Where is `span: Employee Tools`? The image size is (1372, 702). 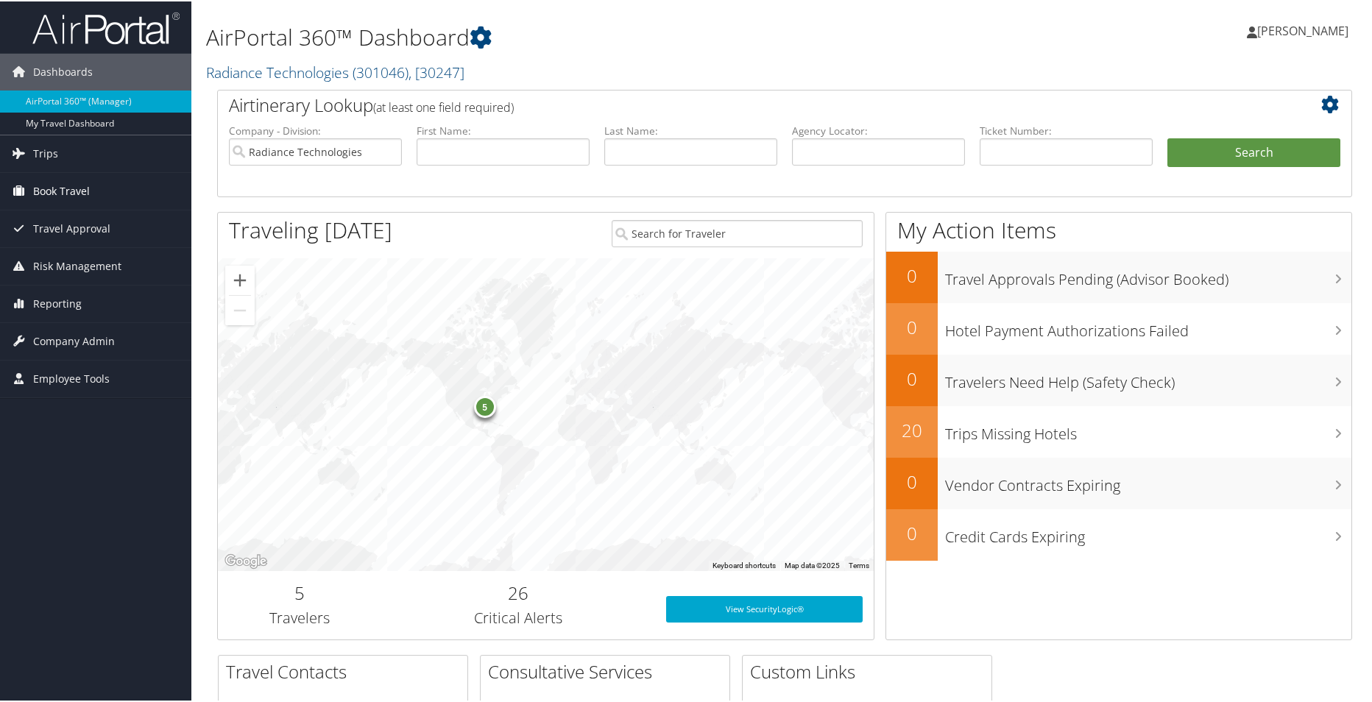 span: Employee Tools is located at coordinates (71, 378).